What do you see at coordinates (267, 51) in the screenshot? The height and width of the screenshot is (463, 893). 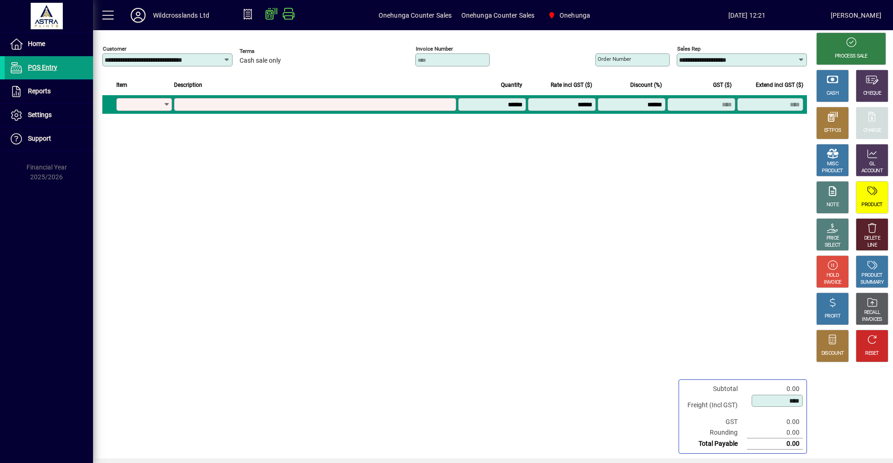 I see `span: Terms` at bounding box center [267, 51].